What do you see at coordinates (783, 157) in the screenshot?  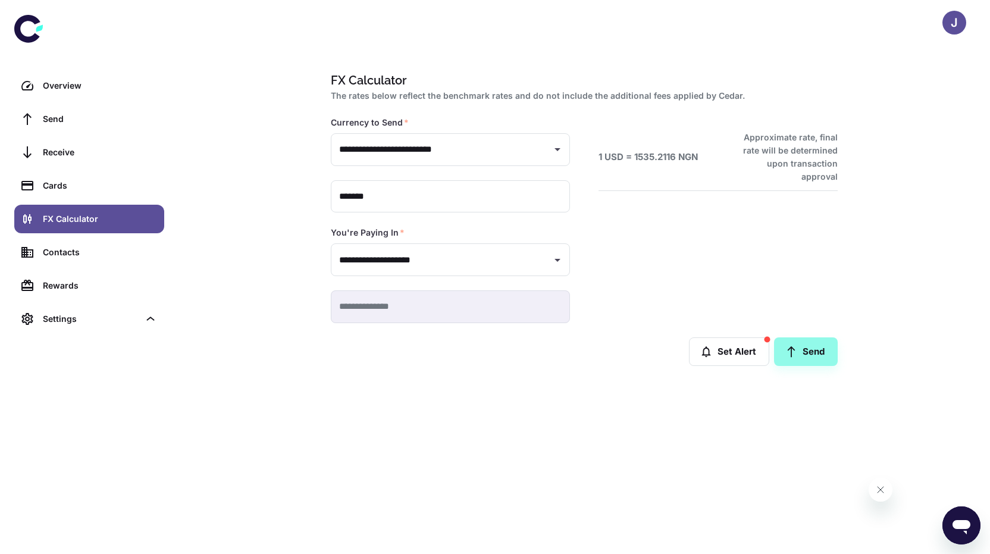 I see `h6: Approximate rate, final rate will be determined upon transaction approval` at bounding box center [783, 157].